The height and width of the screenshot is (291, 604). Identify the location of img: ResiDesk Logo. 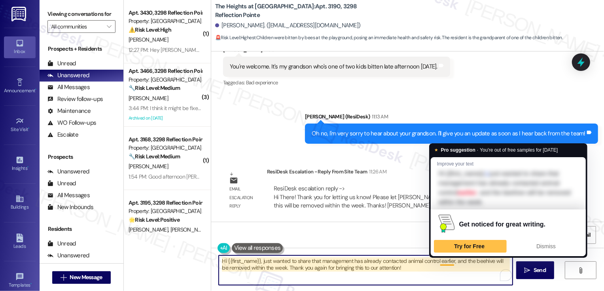
(19, 14).